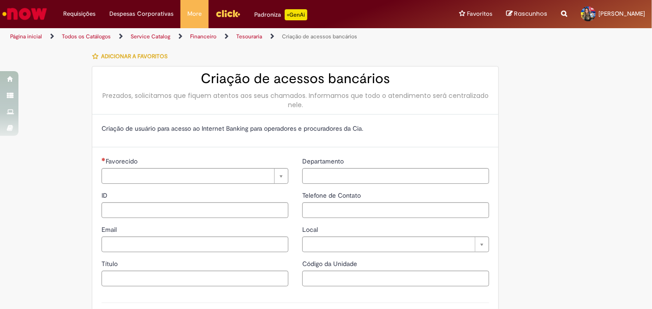  I want to click on span: Requisições, so click(79, 14).